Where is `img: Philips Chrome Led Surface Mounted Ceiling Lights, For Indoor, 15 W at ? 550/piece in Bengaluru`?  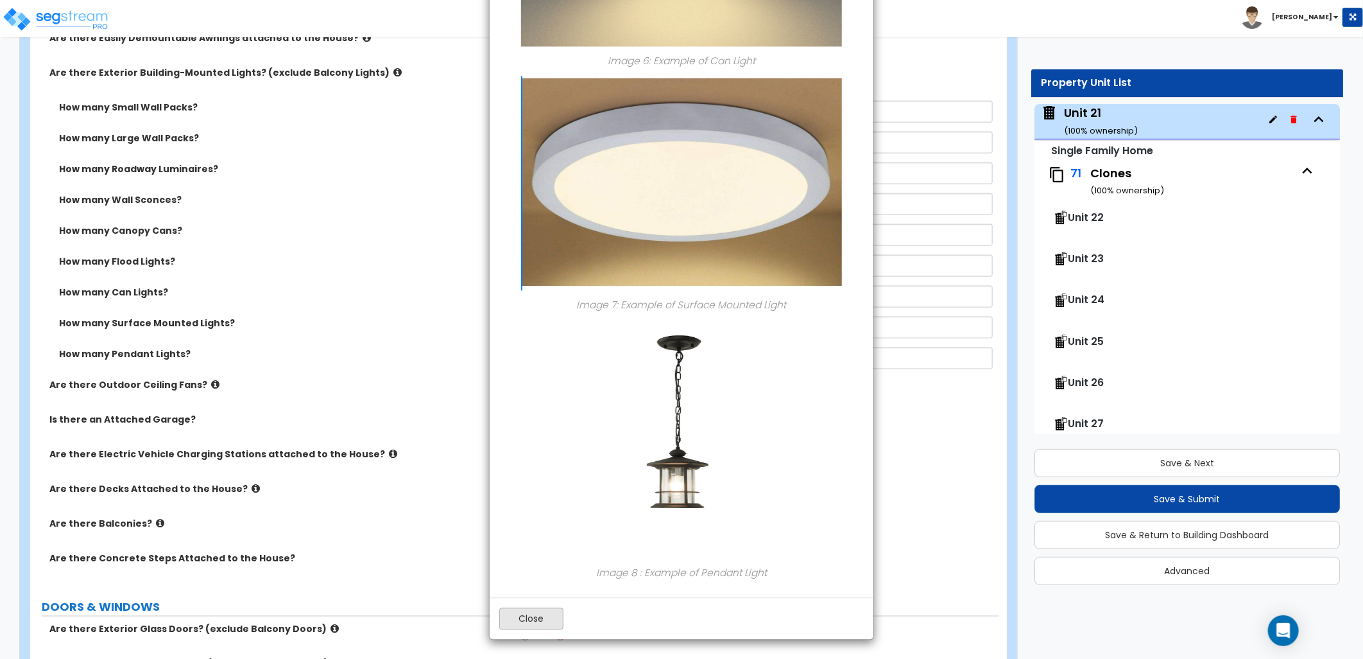
img: Philips Chrome Led Surface Mounted Ceiling Lights, For Indoor, 15 W at ? 550/piece in Bengaluru is located at coordinates (682, 184).